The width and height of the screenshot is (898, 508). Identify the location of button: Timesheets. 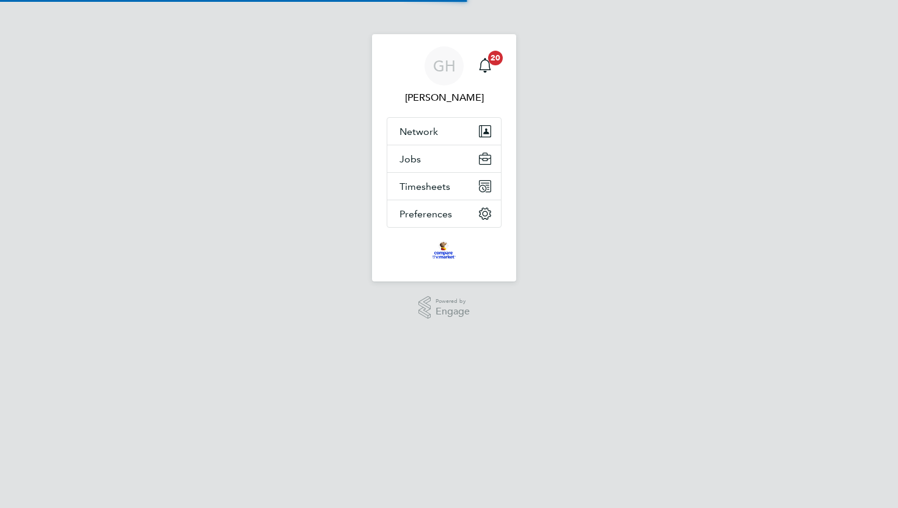
(444, 186).